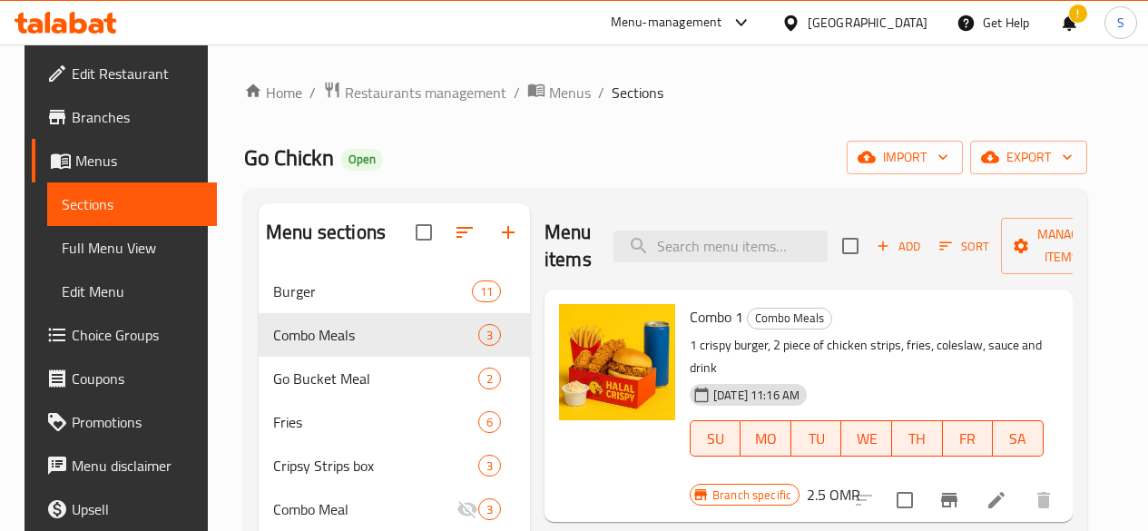  I want to click on span: Edit Restaurant, so click(136, 74).